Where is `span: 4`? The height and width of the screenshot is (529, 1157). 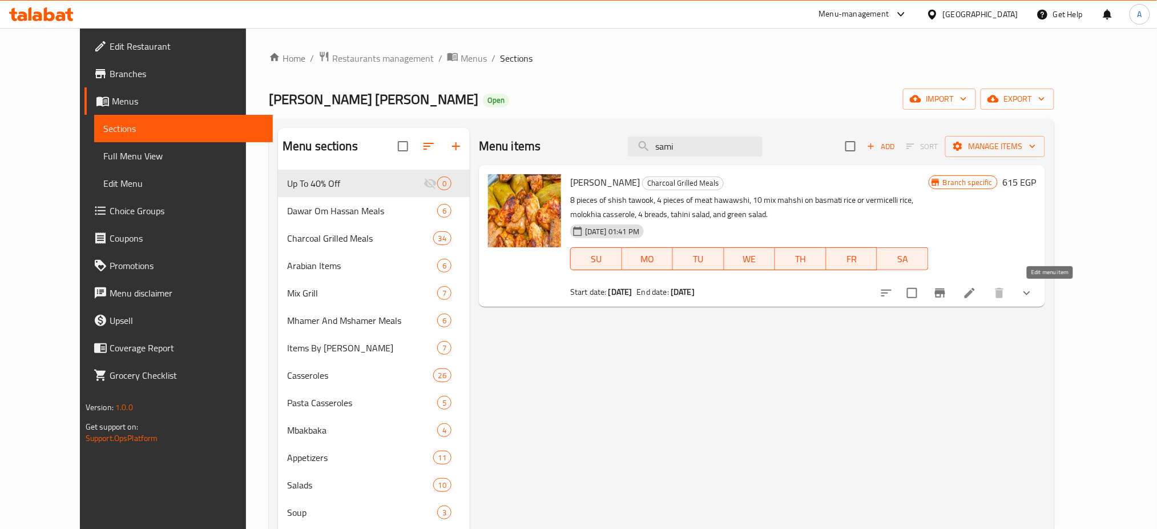 span: 4 is located at coordinates (444, 430).